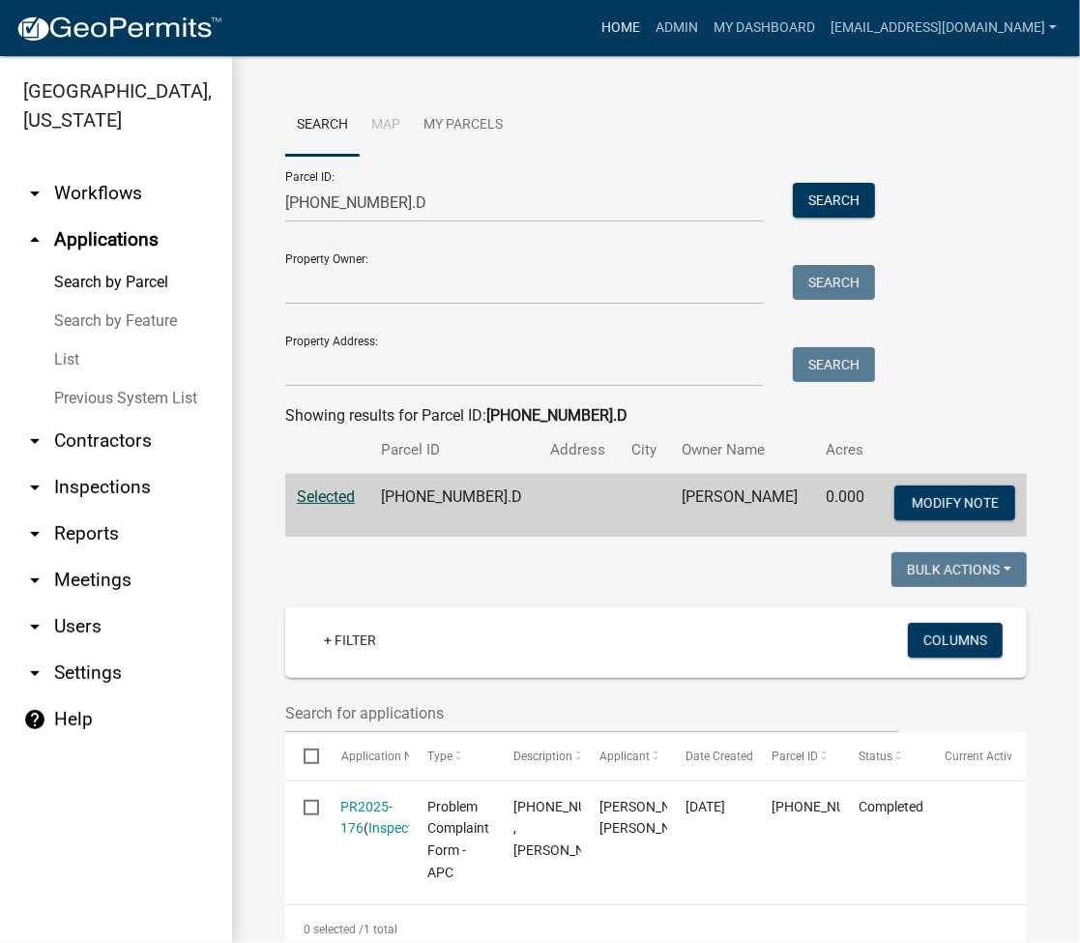  Describe the element at coordinates (875, 756) in the screenshot. I see `span: Status` at that location.